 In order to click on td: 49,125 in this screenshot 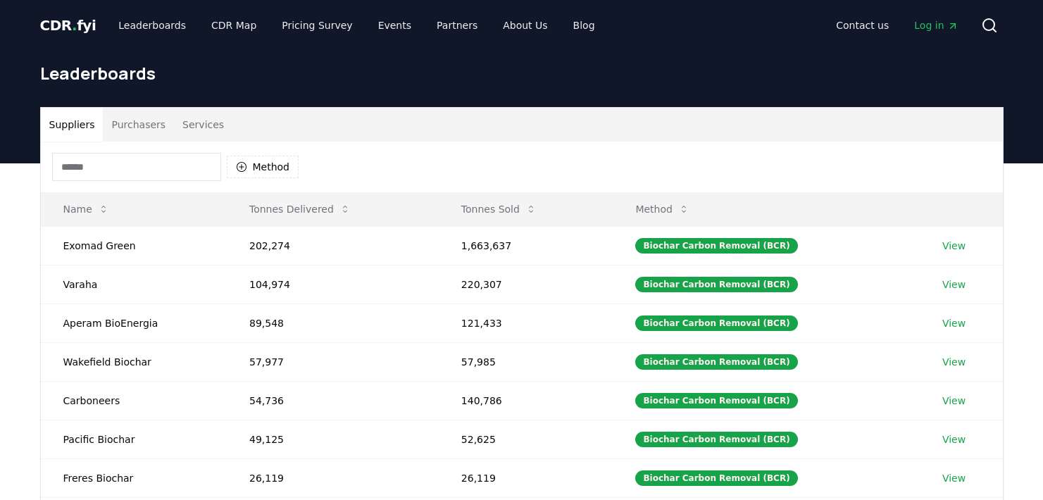, I will do `click(332, 439)`.